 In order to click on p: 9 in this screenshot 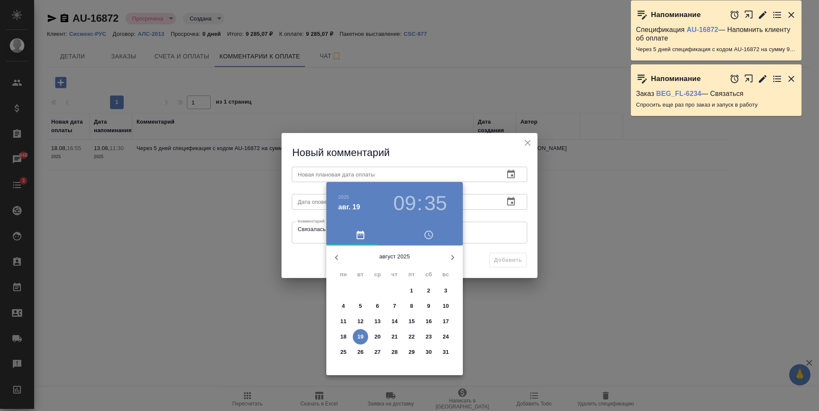, I will do `click(429, 306)`.